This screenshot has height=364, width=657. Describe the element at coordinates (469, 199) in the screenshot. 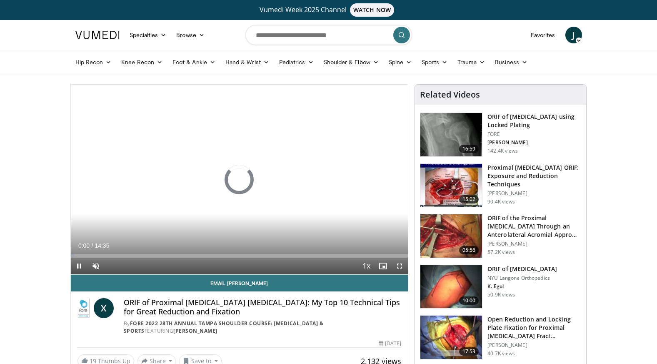

I see `span: 15:02` at that location.